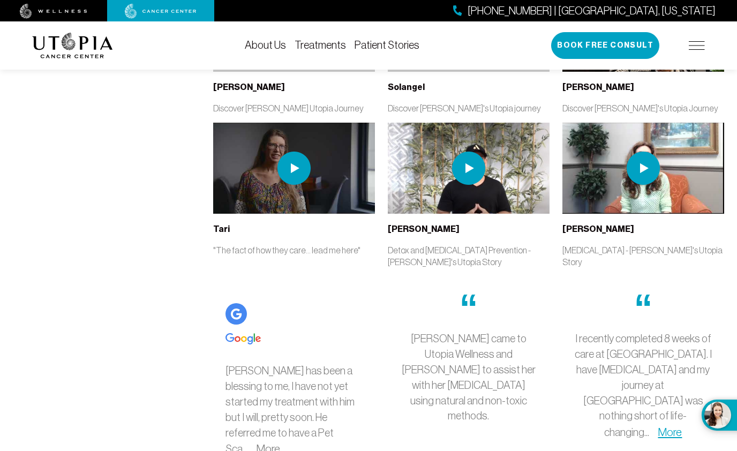 The width and height of the screenshot is (737, 451). What do you see at coordinates (265, 45) in the screenshot?
I see `a: About Us` at bounding box center [265, 45].